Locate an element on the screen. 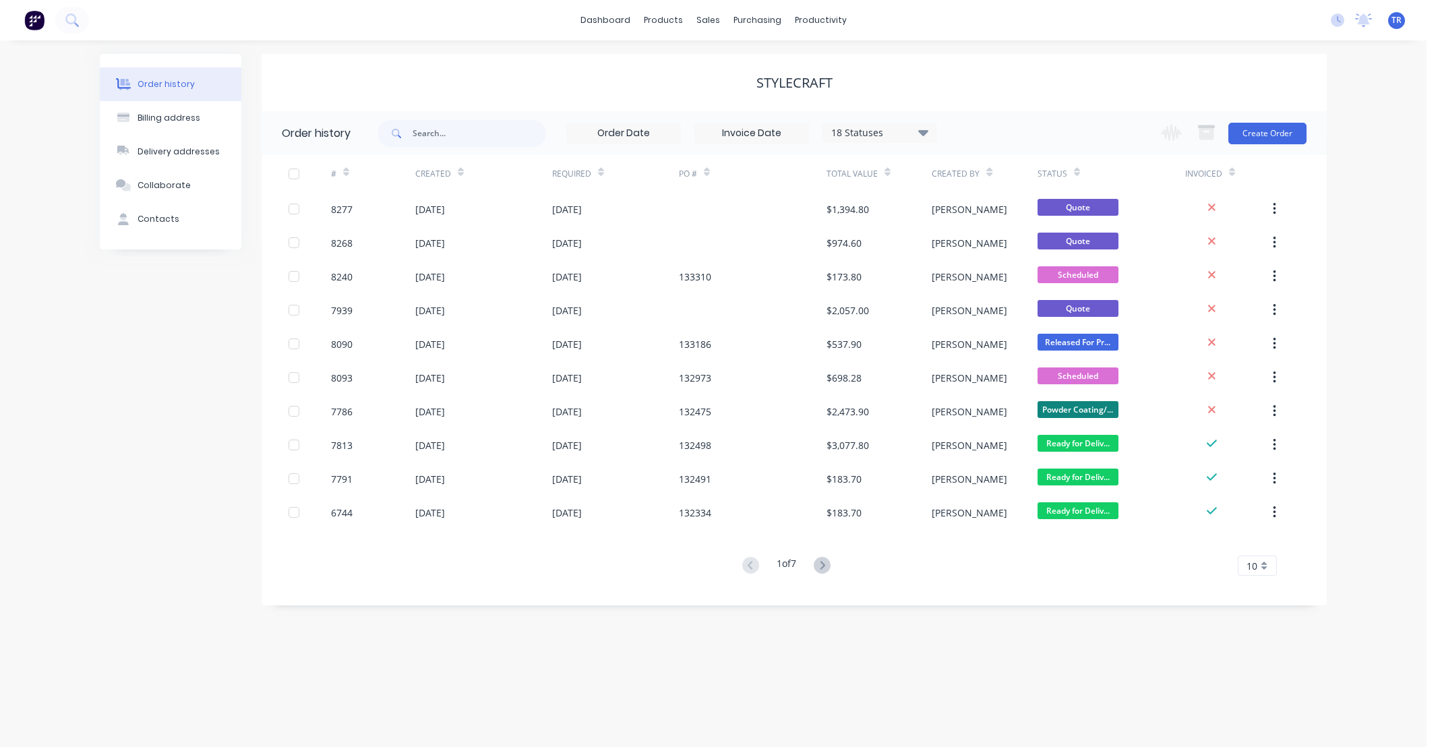 Image resolution: width=1438 pixels, height=747 pixels. div: purchasing is located at coordinates (757, 20).